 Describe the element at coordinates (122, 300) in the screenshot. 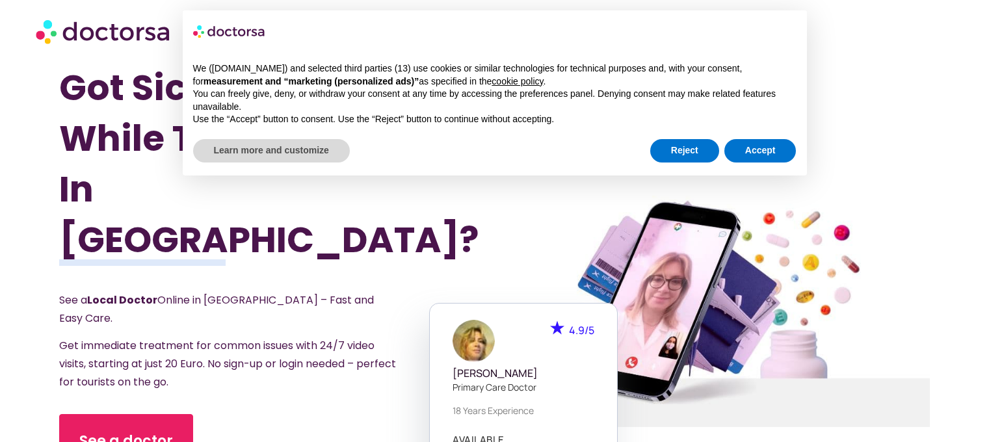

I see `strong: Local Doctor` at that location.